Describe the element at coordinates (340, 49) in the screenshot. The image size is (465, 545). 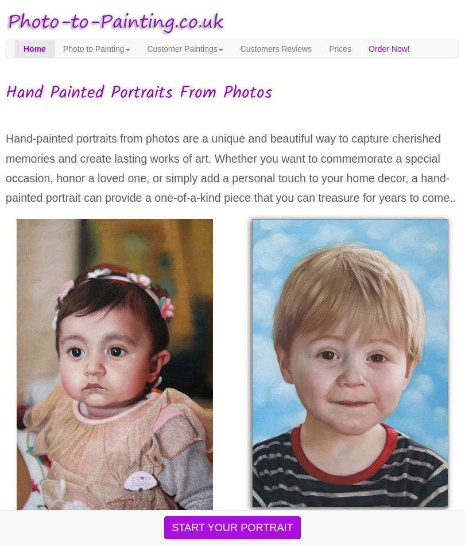
I see `a: Prices` at that location.